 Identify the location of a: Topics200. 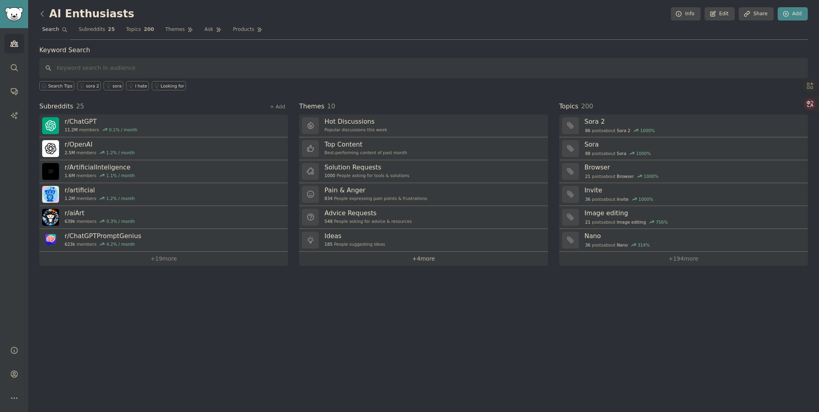
(140, 31).